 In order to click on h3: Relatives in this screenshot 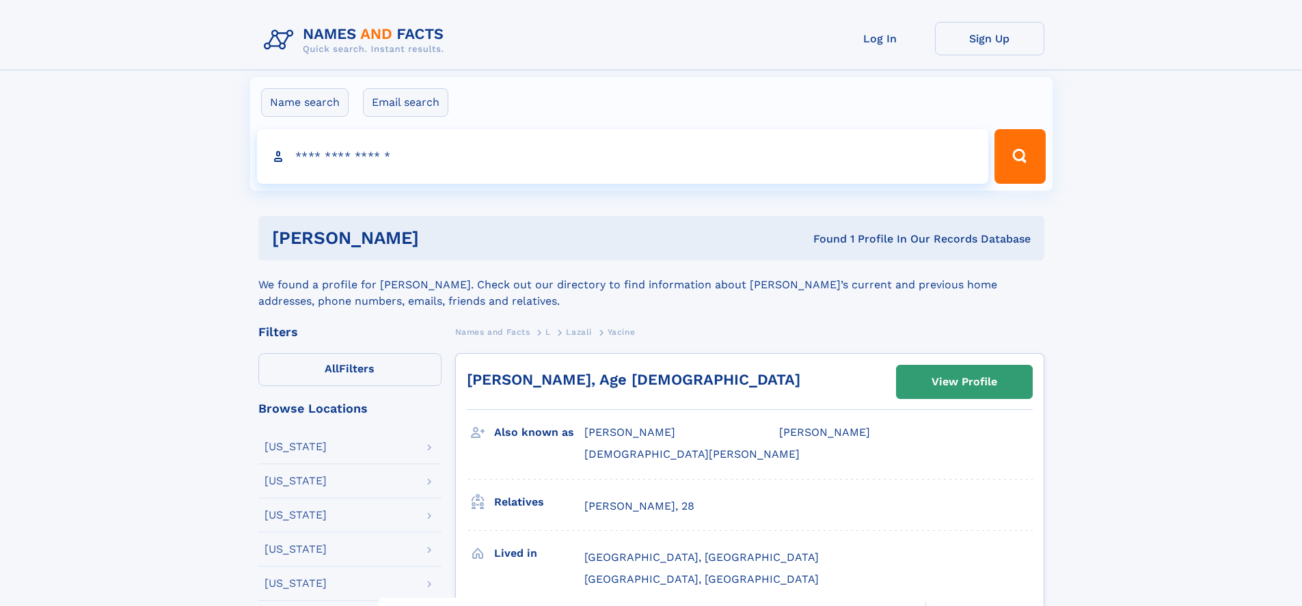, I will do `click(539, 502)`.